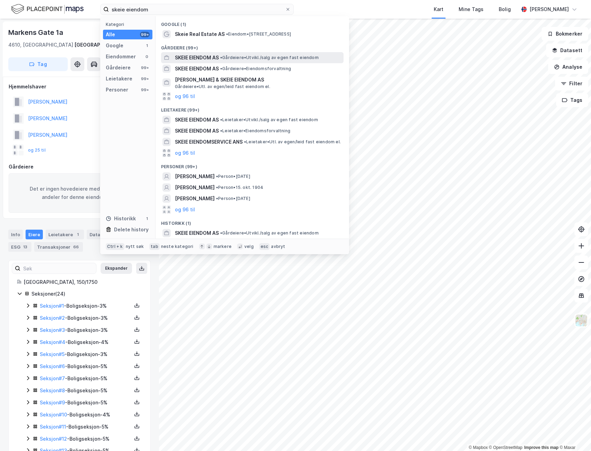 This screenshot has width=591, height=451. Describe the element at coordinates (52, 366) in the screenshot. I see `a: Seksjon#6` at that location.